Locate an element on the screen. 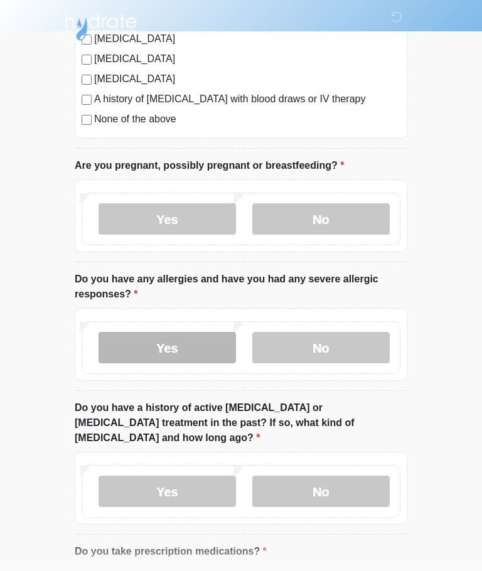  label: Do you have any allergies and have you had any severe allergic responses? is located at coordinates (241, 287).